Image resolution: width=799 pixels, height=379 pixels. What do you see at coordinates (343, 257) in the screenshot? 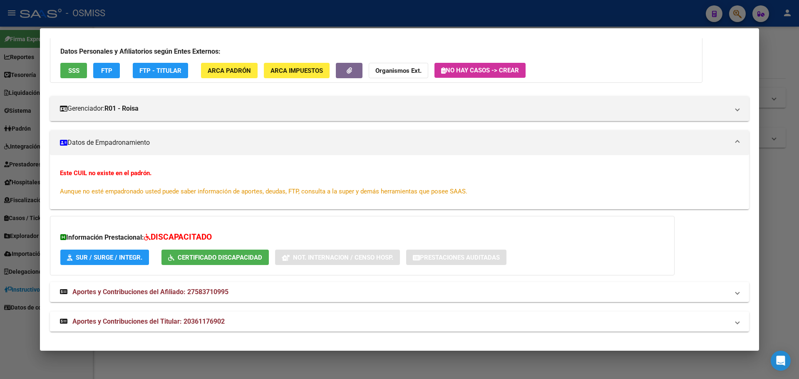
I see `span: Not. Internacion / Censo Hosp.` at bounding box center [343, 257].